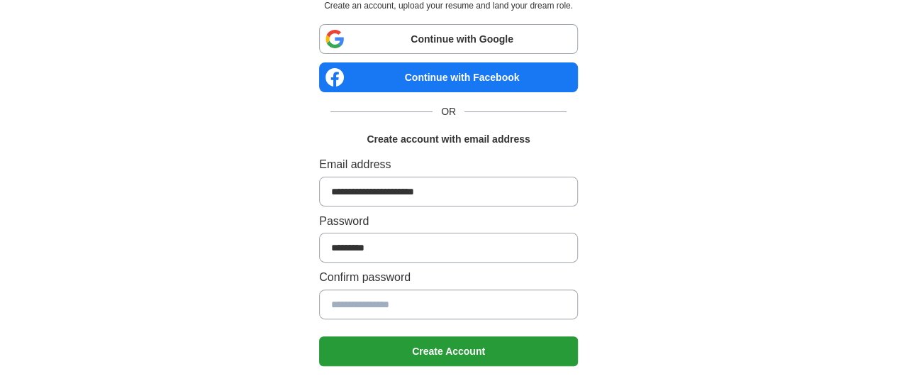 The width and height of the screenshot is (897, 391). I want to click on label: Confirm password, so click(448, 277).